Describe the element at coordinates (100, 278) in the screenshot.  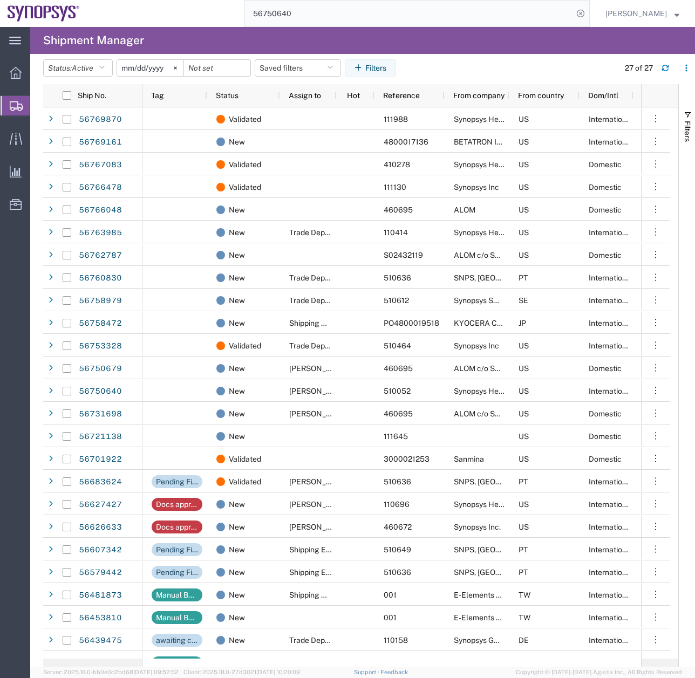
I see `a: 56760830` at that location.